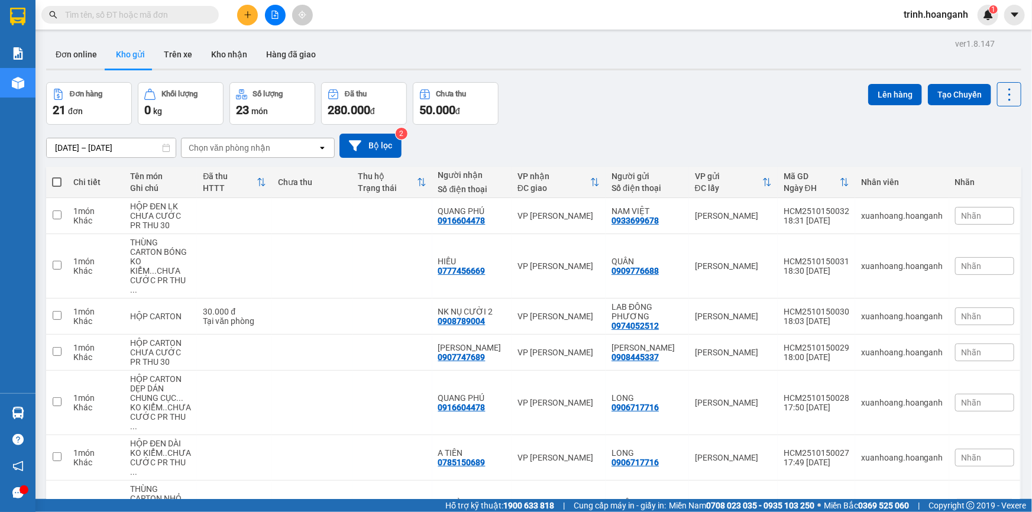  What do you see at coordinates (111, 148) in the screenshot?
I see `input: Select a date range.` at bounding box center [111, 148].